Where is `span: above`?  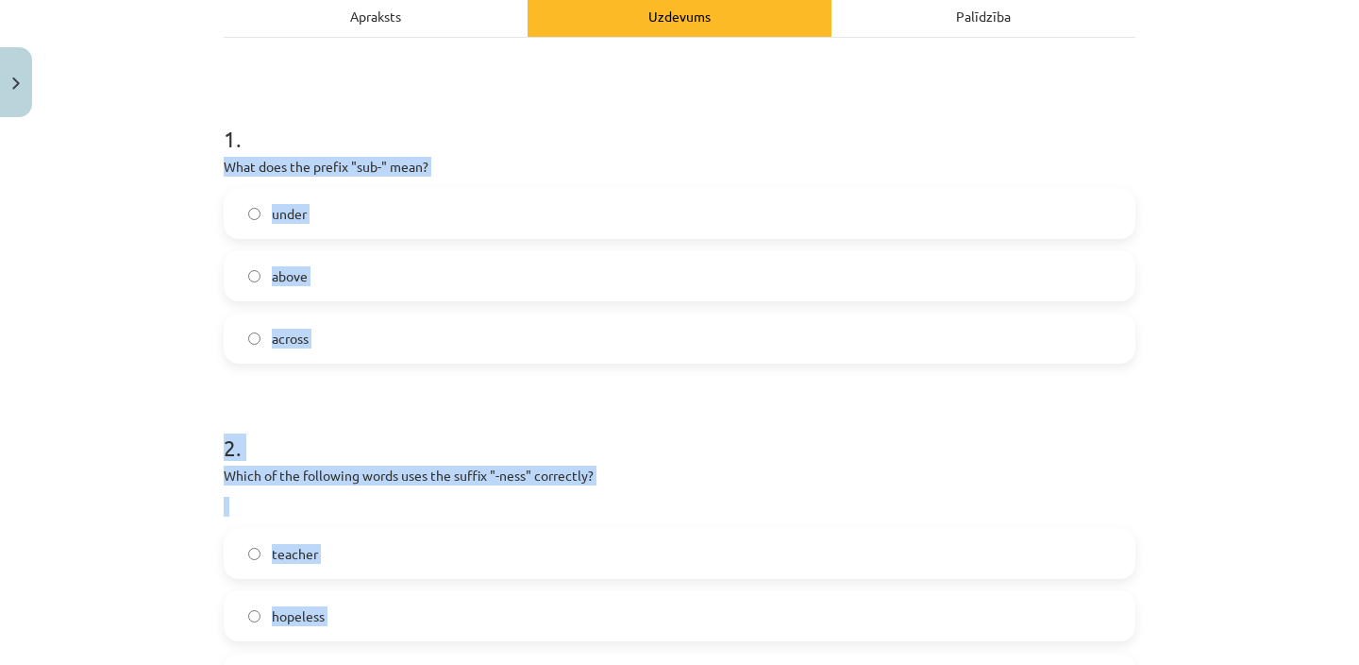 span: above is located at coordinates (290, 276).